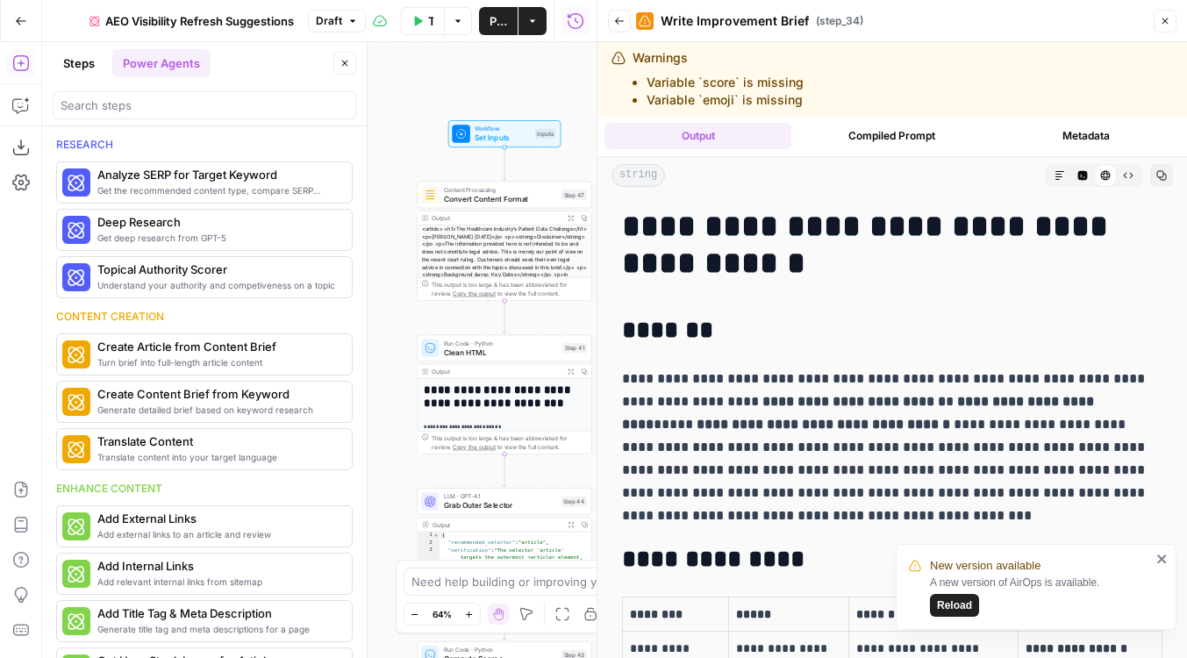 This screenshot has width=1187, height=658. Describe the element at coordinates (955, 605) in the screenshot. I see `span: Reload` at that location.